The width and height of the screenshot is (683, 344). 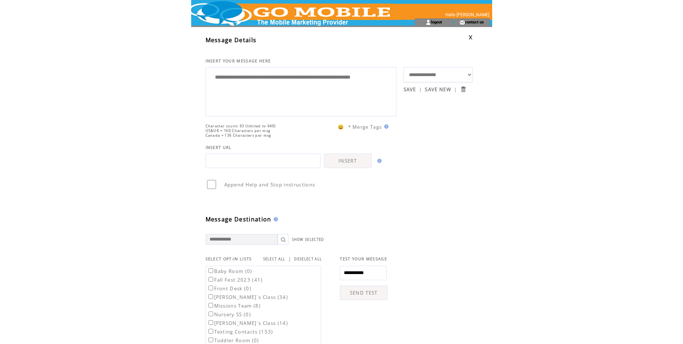 What do you see at coordinates (238, 61) in the screenshot?
I see `span: INSERT YOUR MESSAGE HERE` at bounding box center [238, 61].